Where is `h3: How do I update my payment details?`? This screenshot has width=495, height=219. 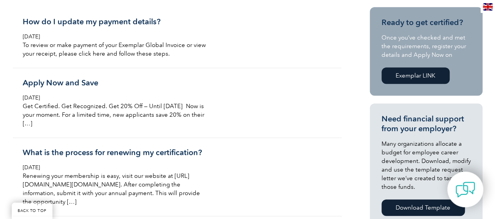 h3: How do I update my payment details? is located at coordinates (115, 22).